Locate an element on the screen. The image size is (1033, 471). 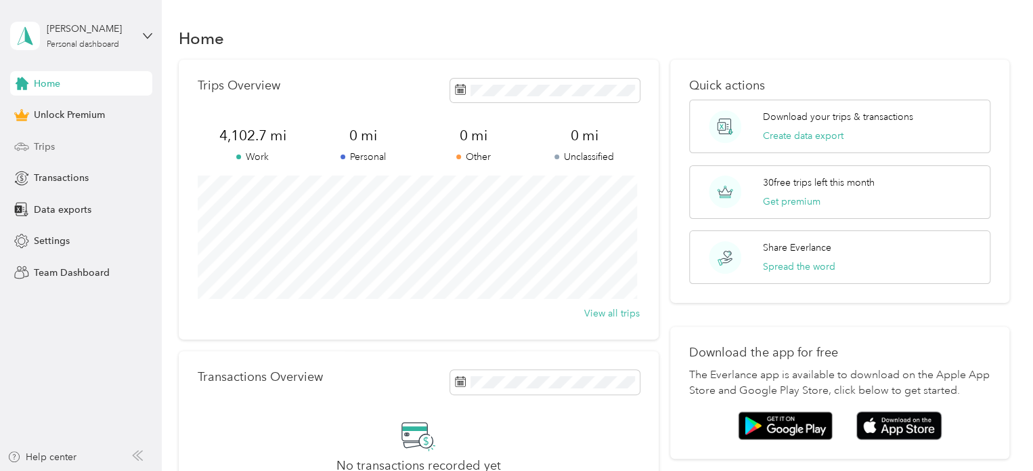
button: Help center is located at coordinates (42, 456).